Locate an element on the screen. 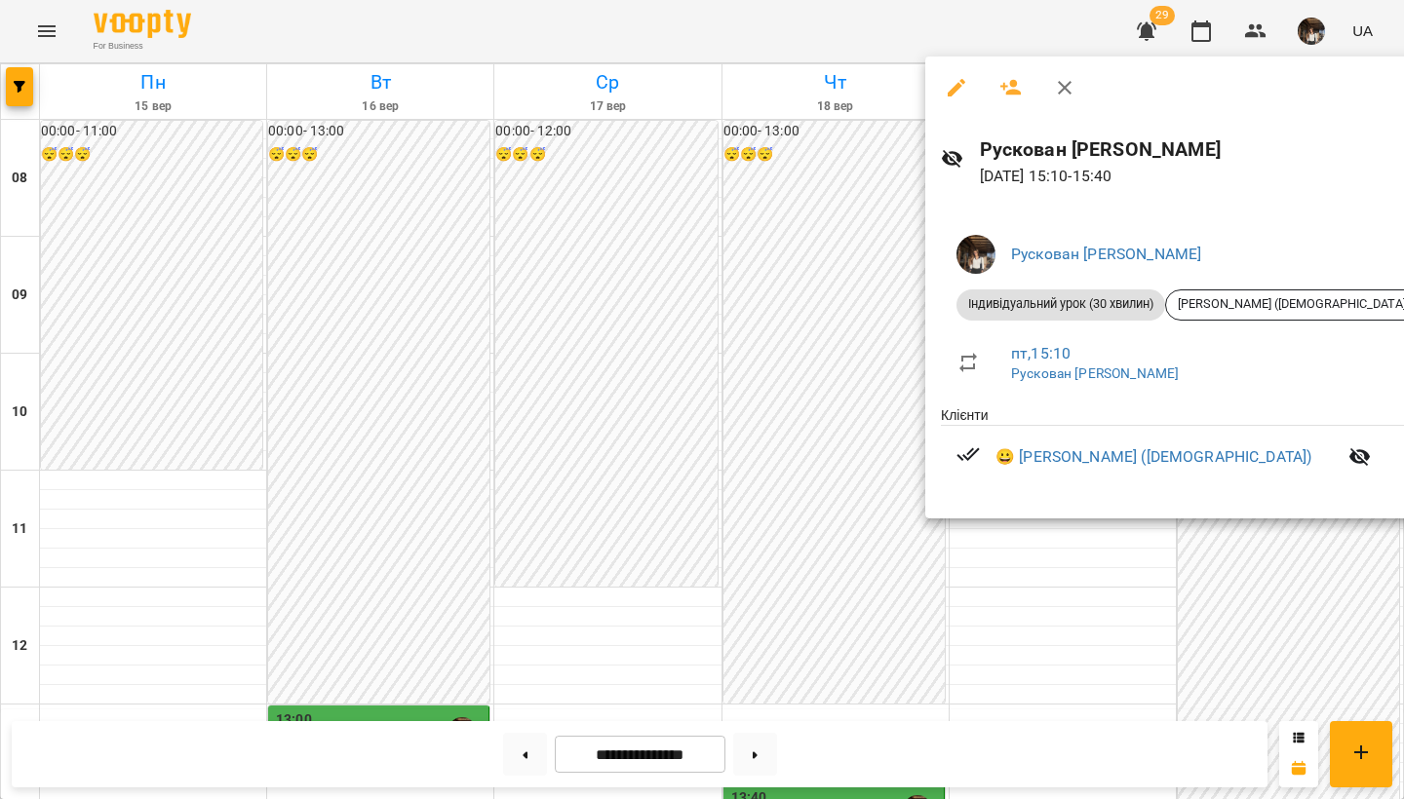  a: пт , 15:10 is located at coordinates (1040, 353).